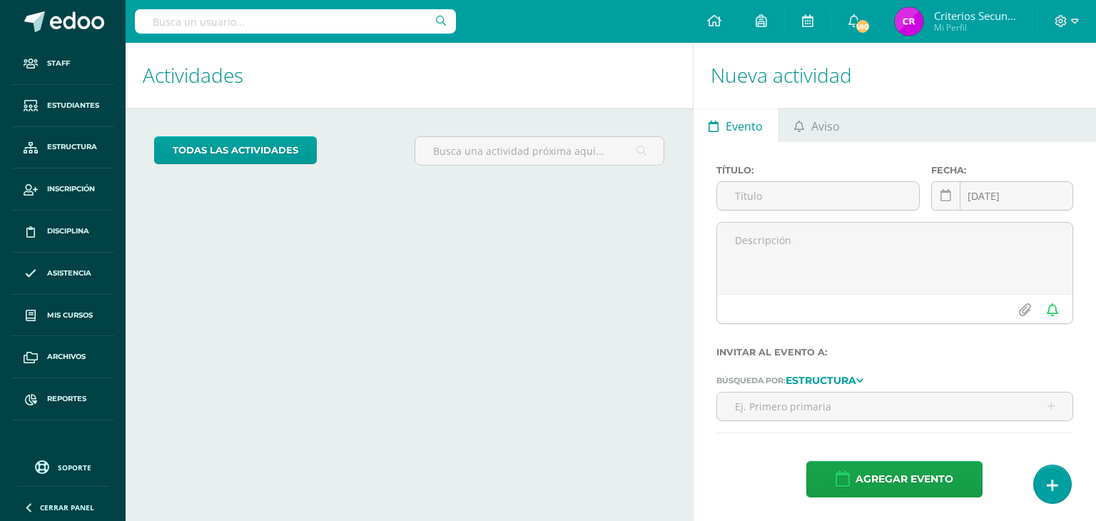 Image resolution: width=1096 pixels, height=521 pixels. Describe the element at coordinates (63, 64) in the screenshot. I see `a: Staff` at that location.